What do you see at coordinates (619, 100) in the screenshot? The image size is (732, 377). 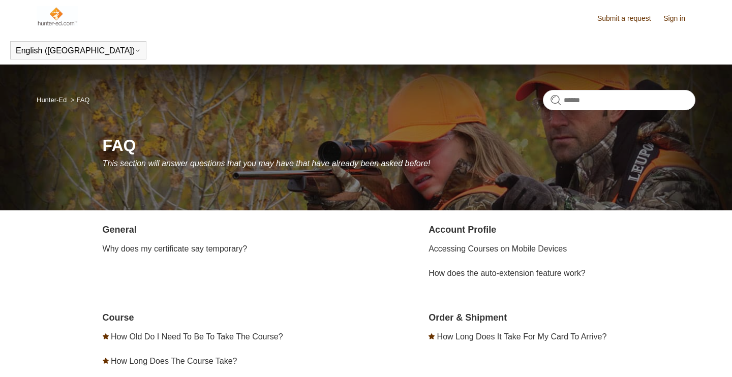 I see `input: Search` at bounding box center [619, 100].